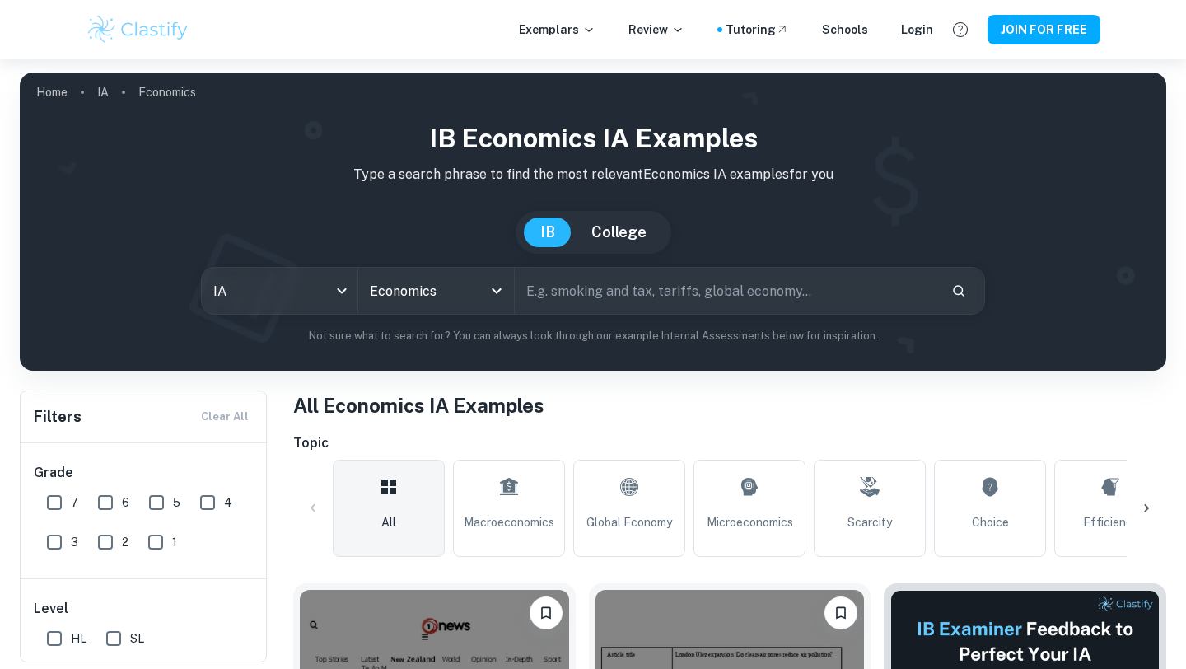 Image resolution: width=1186 pixels, height=669 pixels. What do you see at coordinates (228, 502) in the screenshot?
I see `span: 4` at bounding box center [228, 502].